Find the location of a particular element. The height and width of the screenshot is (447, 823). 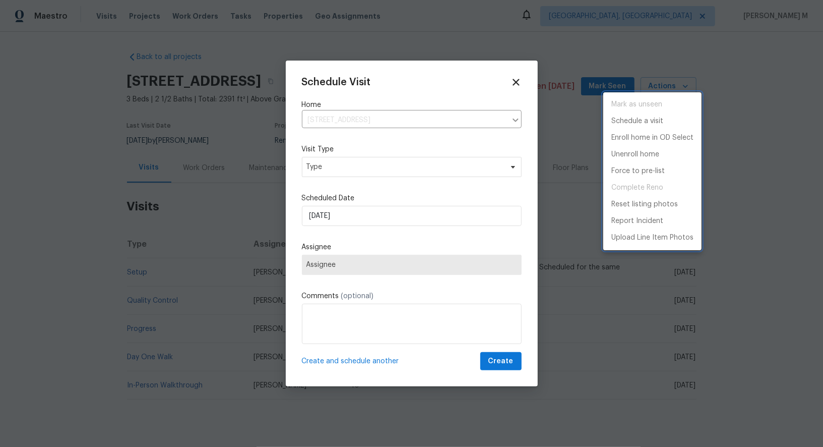

p: Force to pre-list is located at coordinates (638, 171).